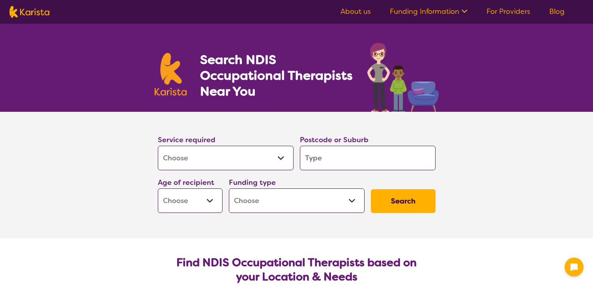 This screenshot has height=286, width=593. What do you see at coordinates (403, 201) in the screenshot?
I see `button: Search` at bounding box center [403, 201].